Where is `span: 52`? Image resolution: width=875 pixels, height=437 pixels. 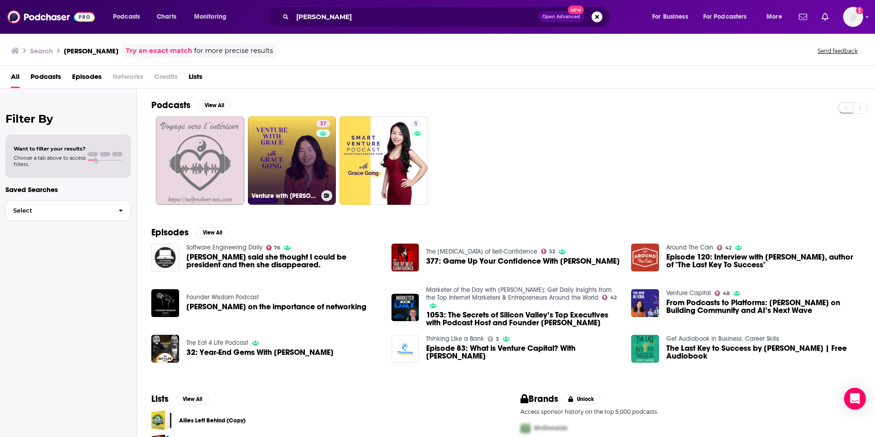
span: 52 is located at coordinates (552, 251).